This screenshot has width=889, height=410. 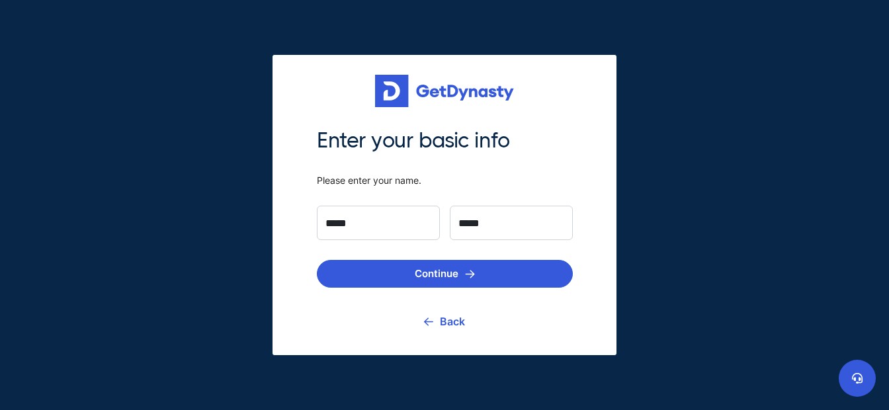 What do you see at coordinates (445, 274) in the screenshot?
I see `button: Continue` at bounding box center [445, 274].